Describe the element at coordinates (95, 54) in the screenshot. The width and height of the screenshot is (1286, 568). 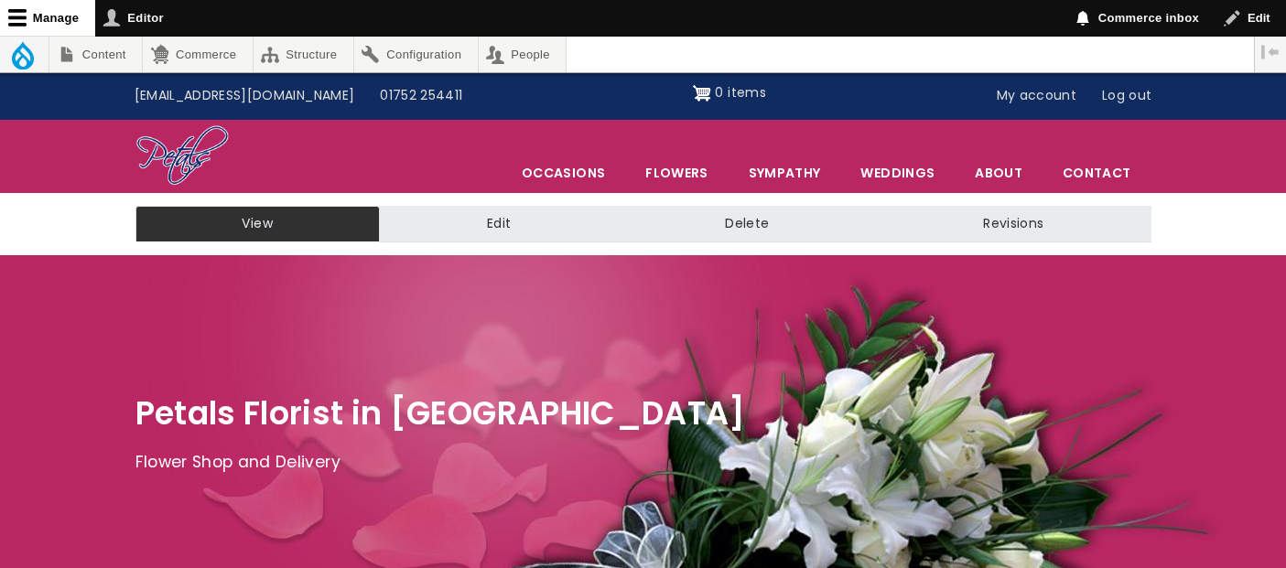
I see `a: Content` at that location.